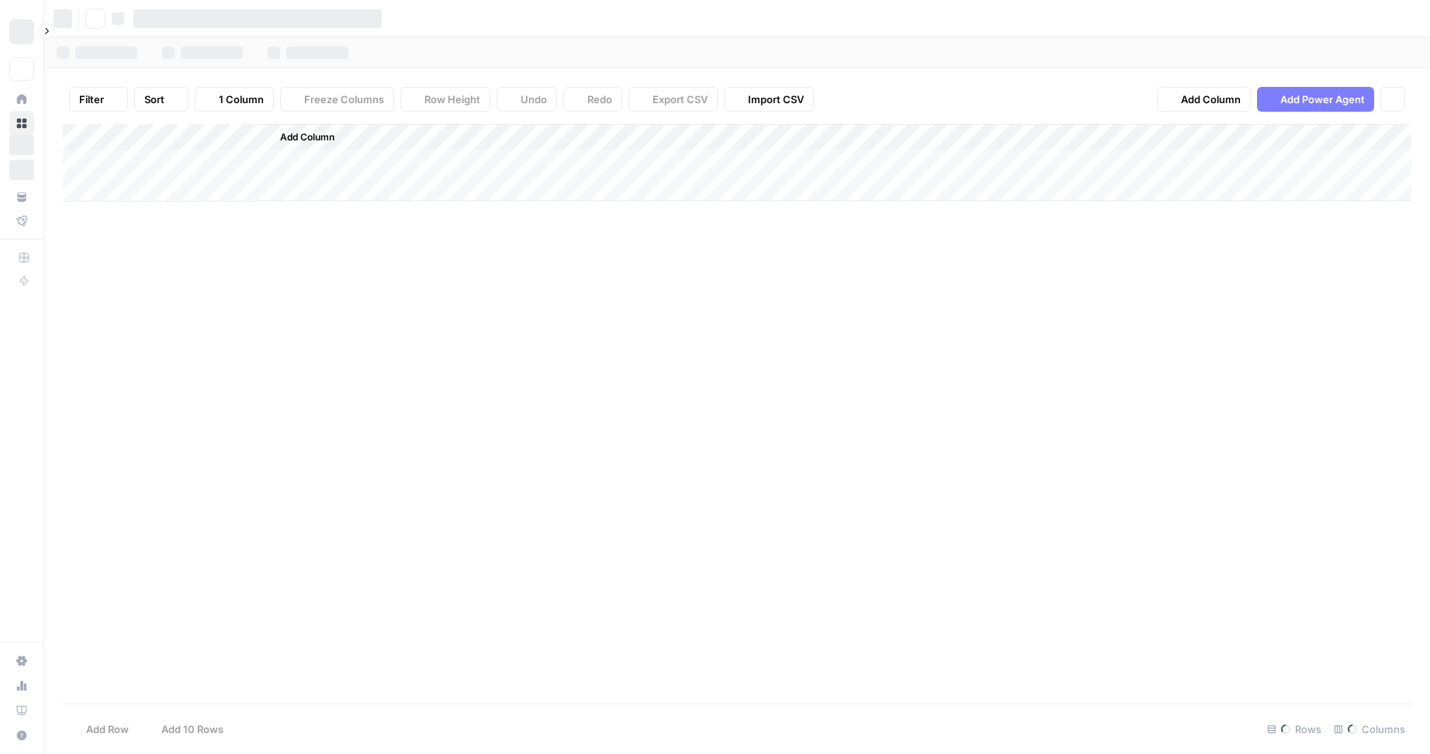 This screenshot has width=1430, height=754. What do you see at coordinates (22, 197) in the screenshot?
I see `a: Your Data` at bounding box center [22, 197].